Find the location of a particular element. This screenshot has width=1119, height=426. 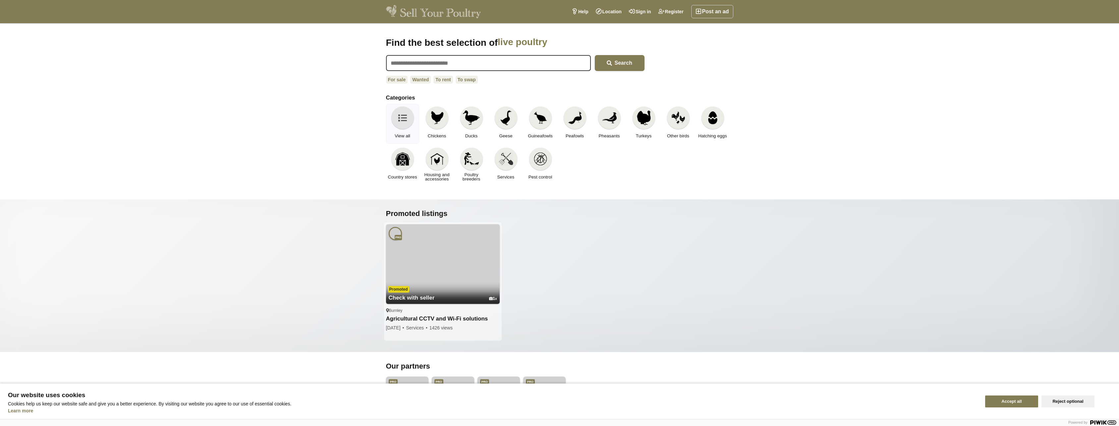

span: Our partners is located at coordinates (408, 366).